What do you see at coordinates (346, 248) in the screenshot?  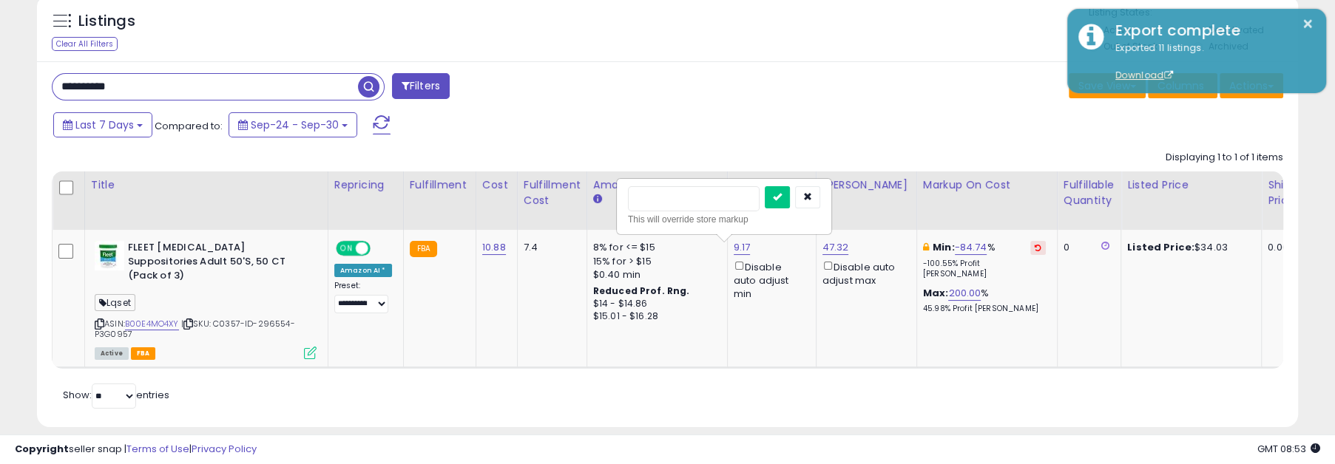 I see `span: ON` at bounding box center [346, 248].